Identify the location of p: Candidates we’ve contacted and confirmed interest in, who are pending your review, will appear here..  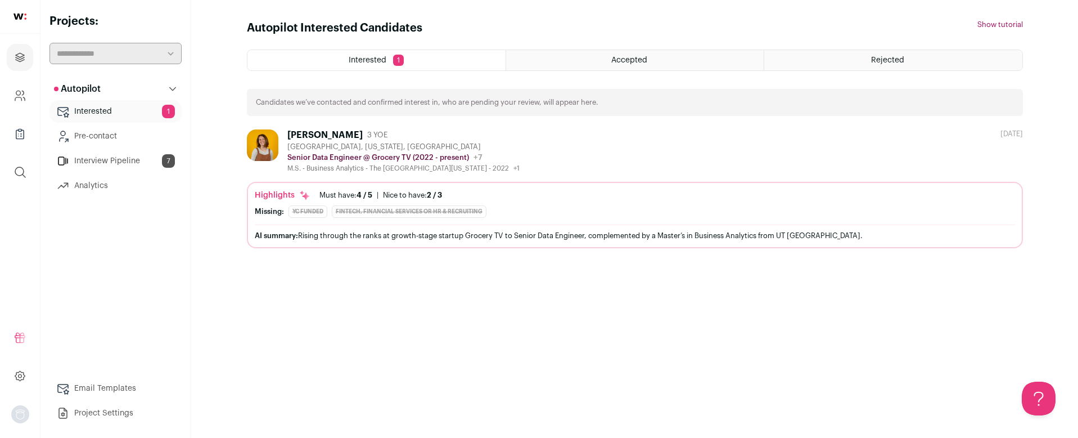
(427, 102).